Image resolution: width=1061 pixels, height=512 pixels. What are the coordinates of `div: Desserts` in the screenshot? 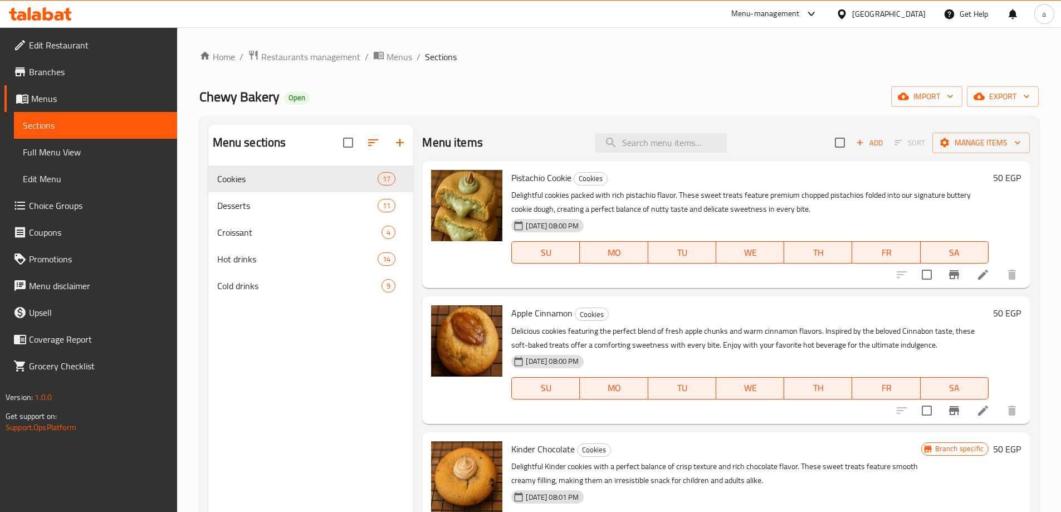 It's located at (297, 205).